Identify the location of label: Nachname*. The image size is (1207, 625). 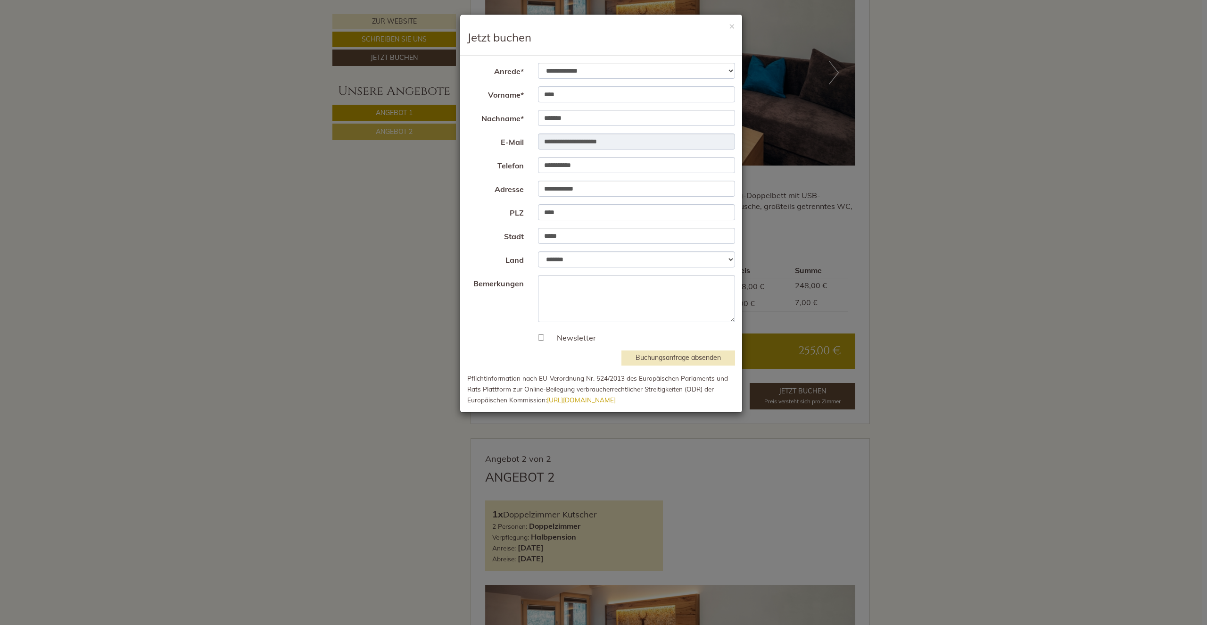
(496, 117).